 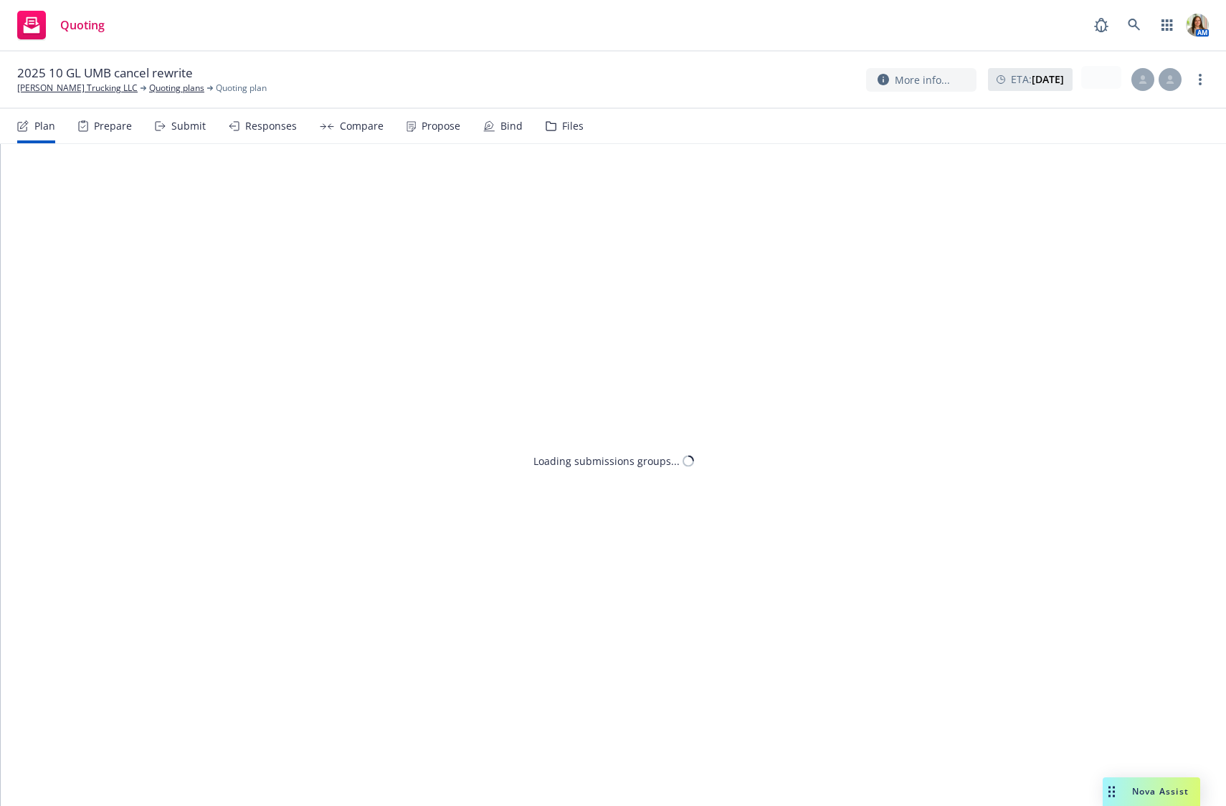 I want to click on a: Quoting, so click(x=61, y=25).